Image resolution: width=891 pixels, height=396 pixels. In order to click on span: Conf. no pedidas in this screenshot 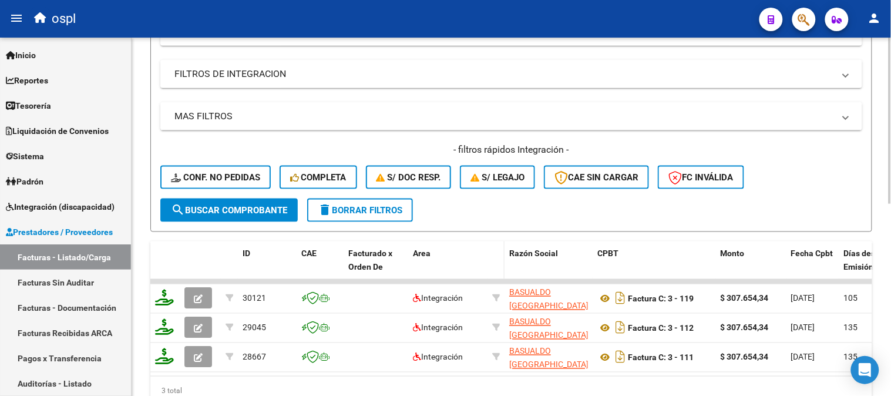, I will do `click(216, 177)`.